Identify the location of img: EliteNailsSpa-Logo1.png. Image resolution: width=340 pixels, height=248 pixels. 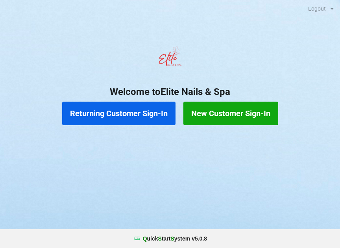
(170, 59).